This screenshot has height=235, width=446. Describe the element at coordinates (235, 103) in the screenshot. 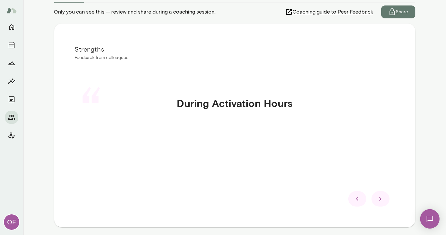

I see `h4: During Activation Hours` at that location.